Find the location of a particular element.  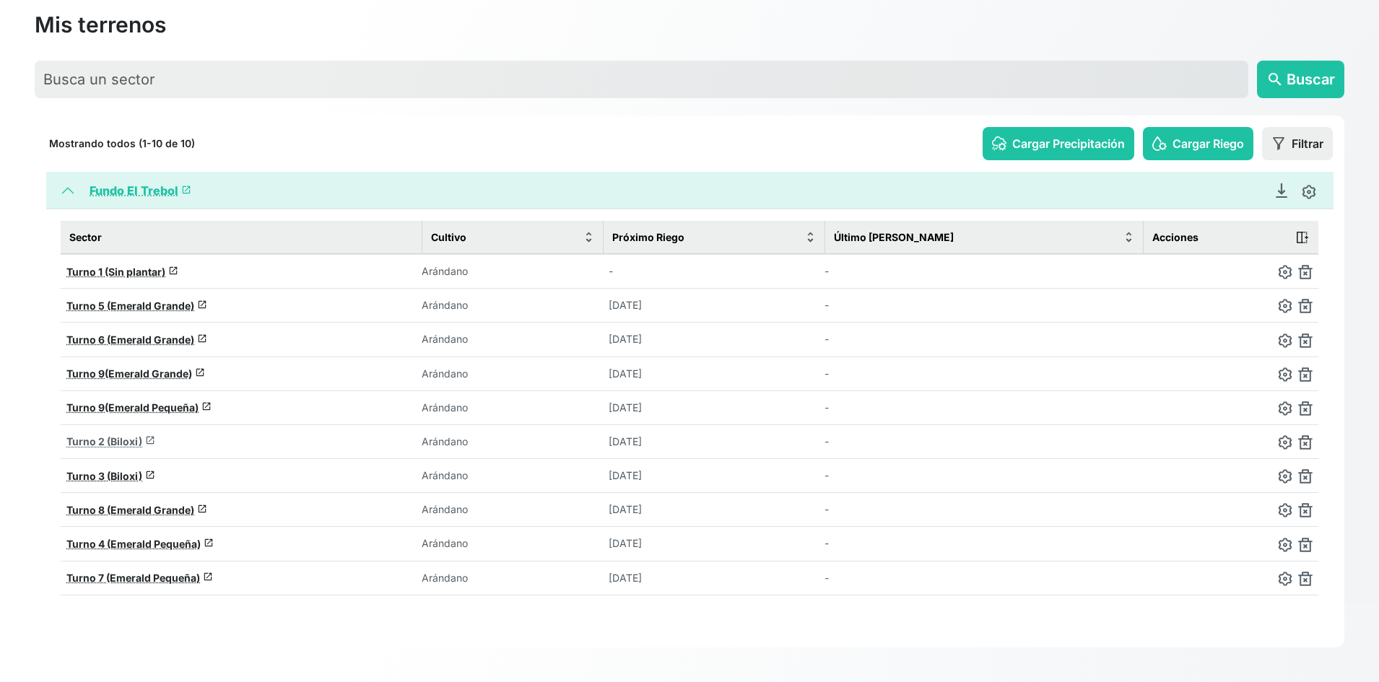

span: Próximo Riego is located at coordinates (648, 237).